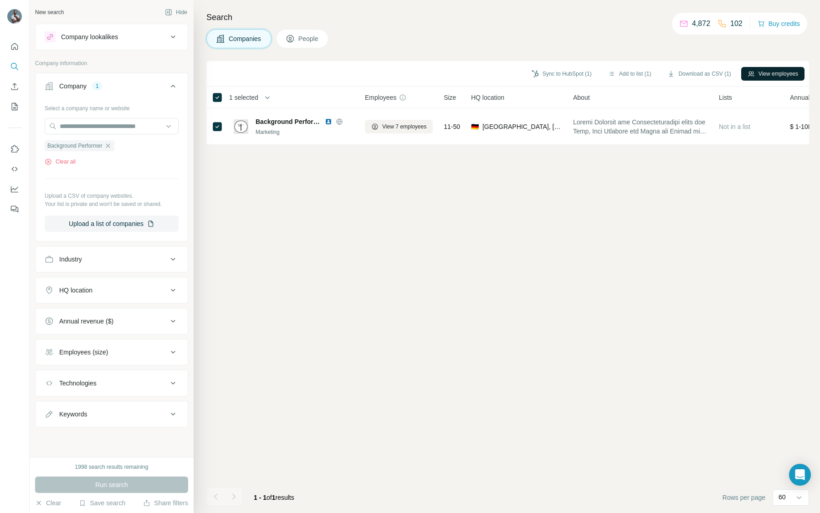 The height and width of the screenshot is (513, 820). I want to click on button: Enrich CSV, so click(15, 87).